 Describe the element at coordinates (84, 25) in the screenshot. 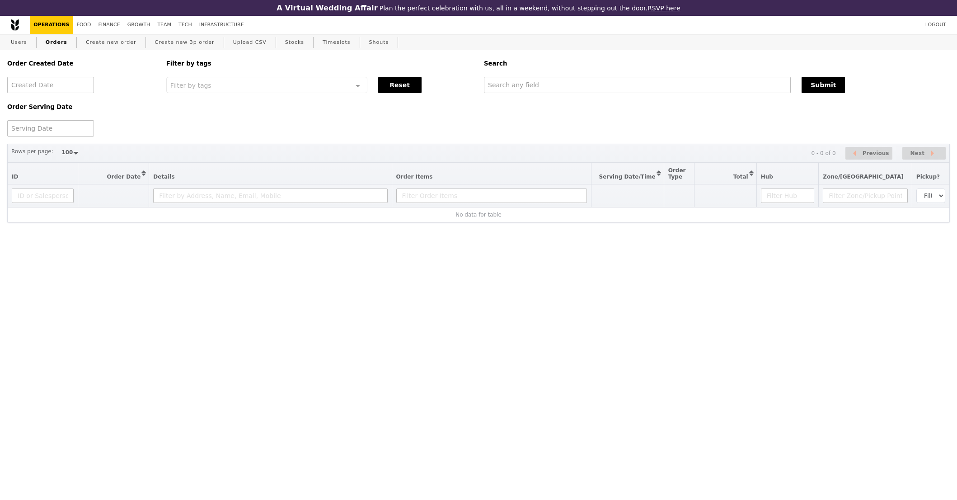

I see `a: Food` at that location.